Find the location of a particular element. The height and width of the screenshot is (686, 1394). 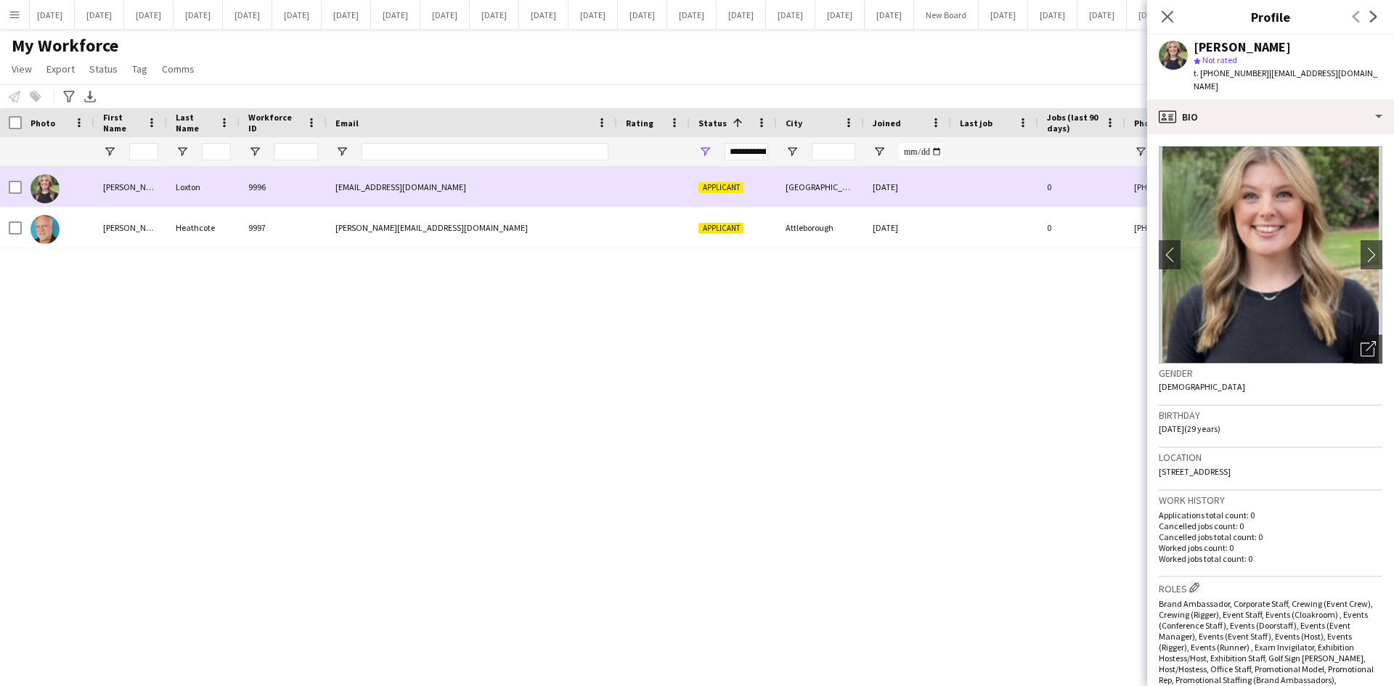

a: Export is located at coordinates (60, 69).